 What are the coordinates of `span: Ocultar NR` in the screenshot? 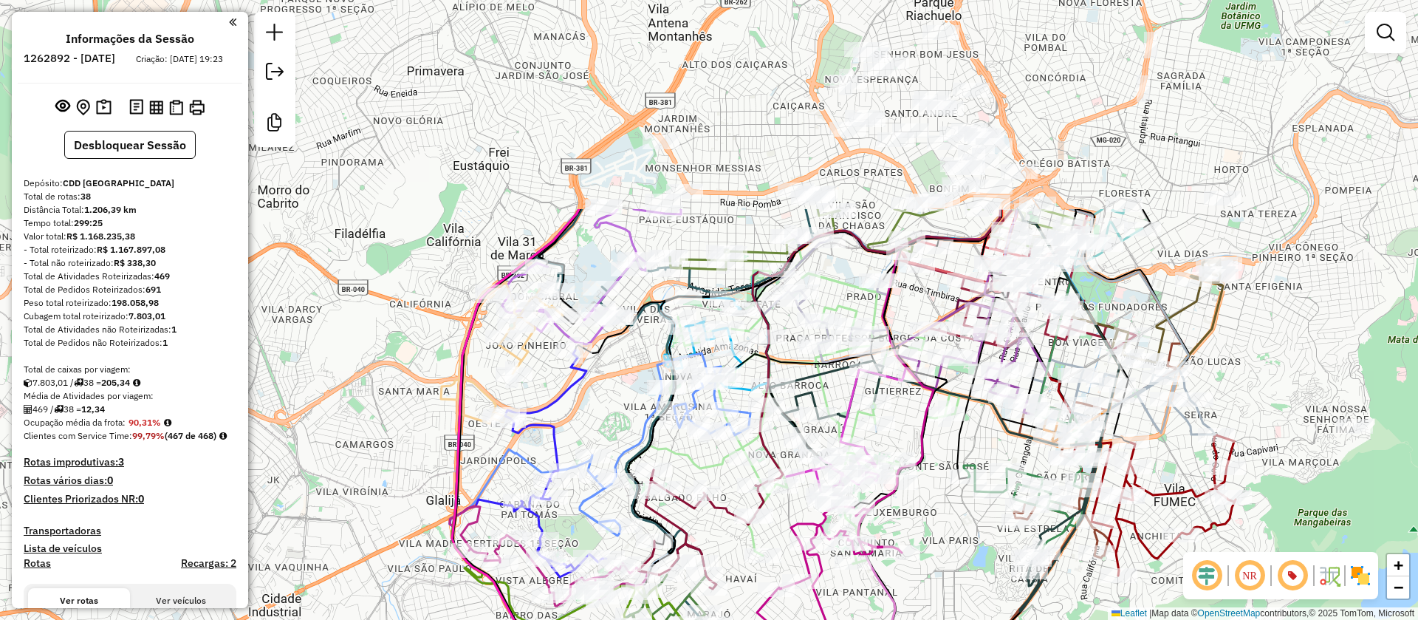 It's located at (1249, 575).